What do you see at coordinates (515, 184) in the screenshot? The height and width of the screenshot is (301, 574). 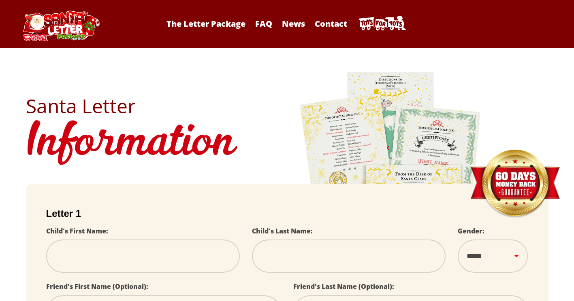 I see `img: Money Back Guarantee` at bounding box center [515, 184].